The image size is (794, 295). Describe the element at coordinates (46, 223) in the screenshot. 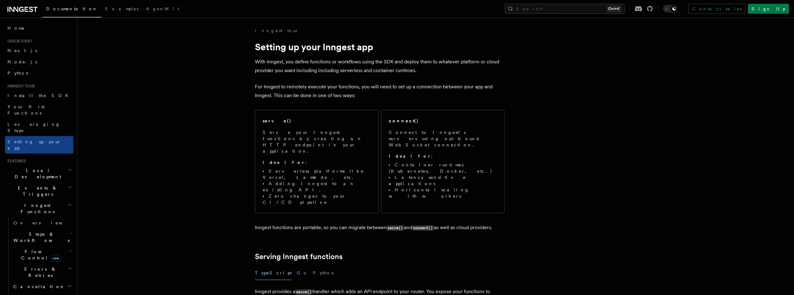

I see `span: Overview` at that location.